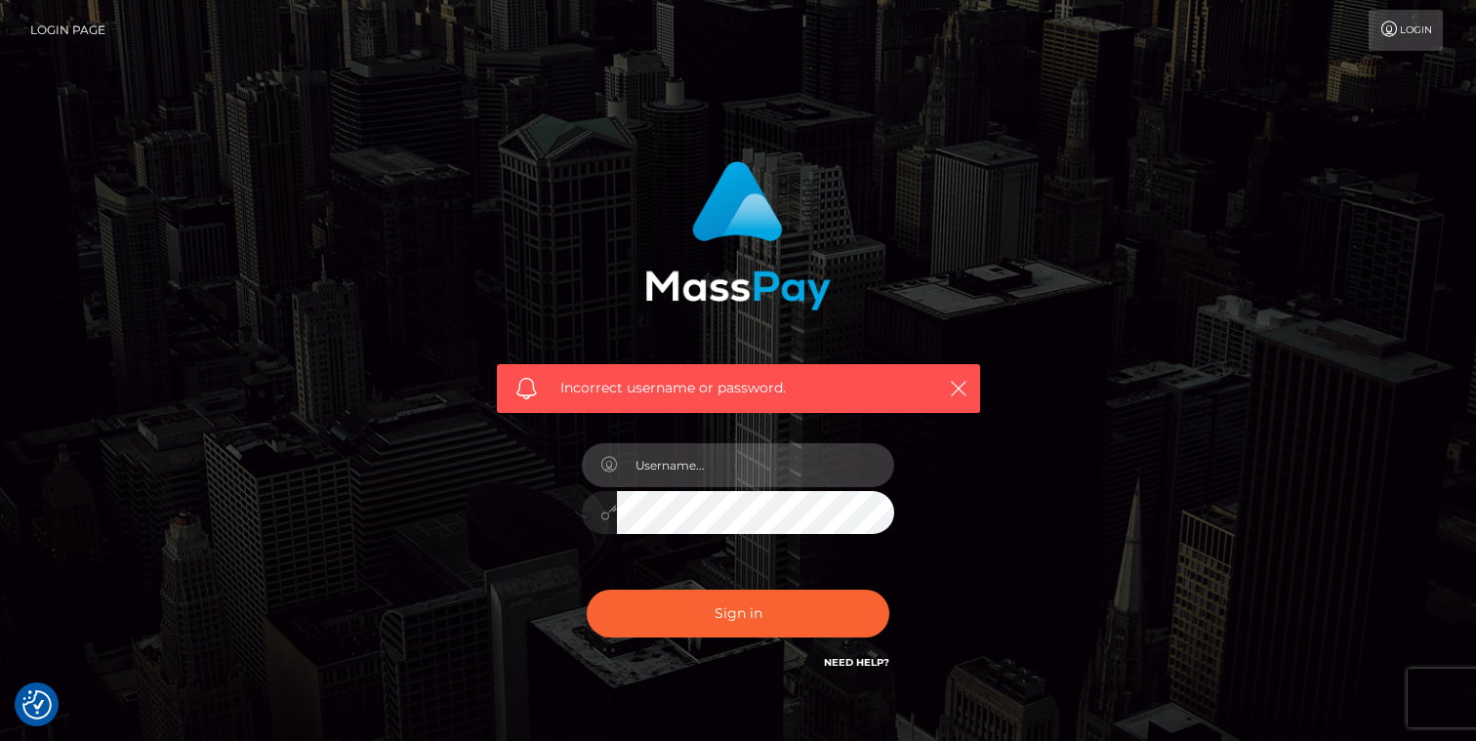 The height and width of the screenshot is (741, 1476). Describe the element at coordinates (856, 662) in the screenshot. I see `a: Need Help?` at that location.